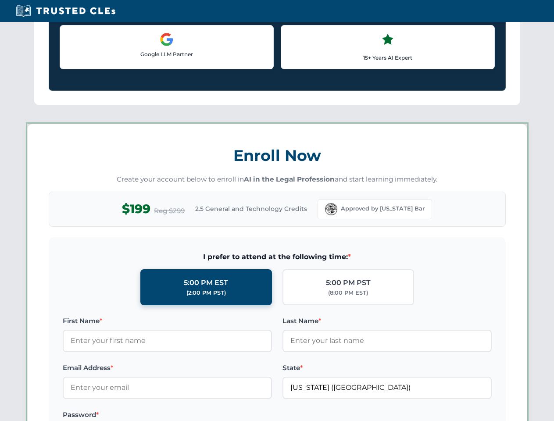 This screenshot has width=554, height=421. I want to click on input: Florida (FL), so click(387, 388).